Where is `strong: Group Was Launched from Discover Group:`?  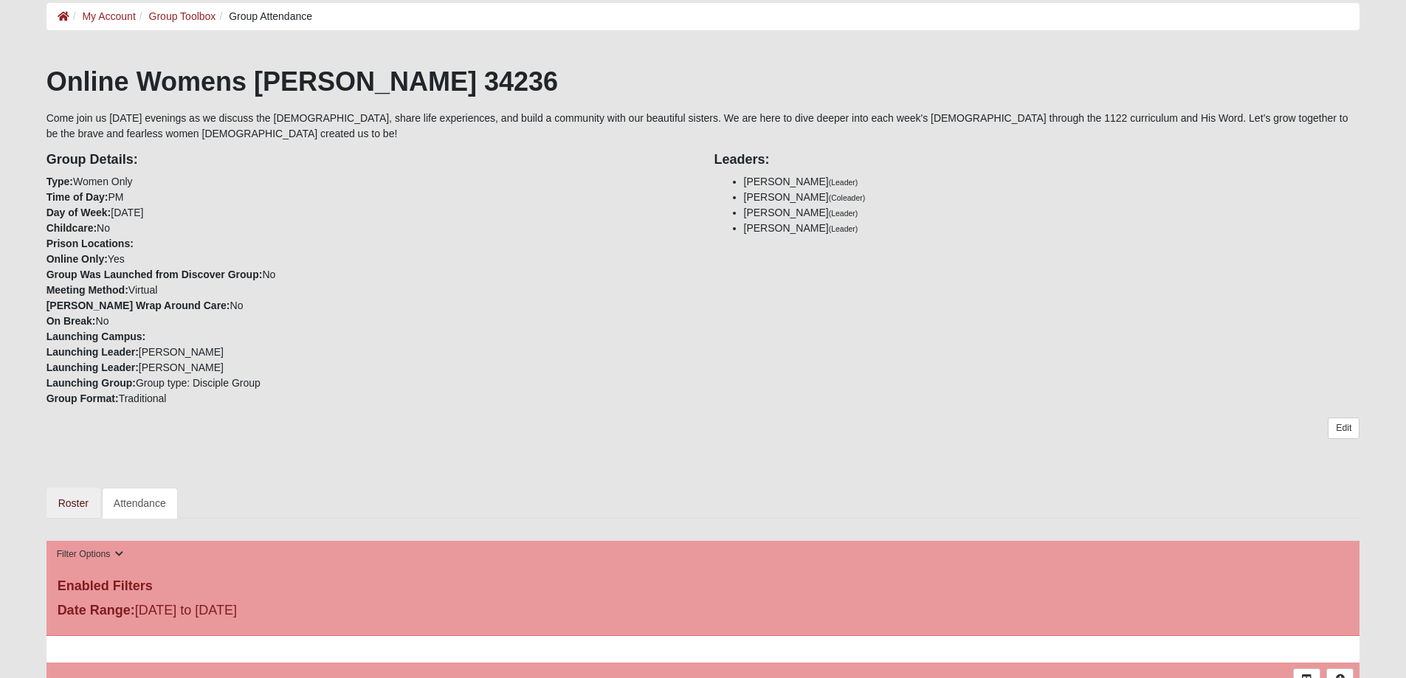 strong: Group Was Launched from Discover Group: is located at coordinates (154, 275).